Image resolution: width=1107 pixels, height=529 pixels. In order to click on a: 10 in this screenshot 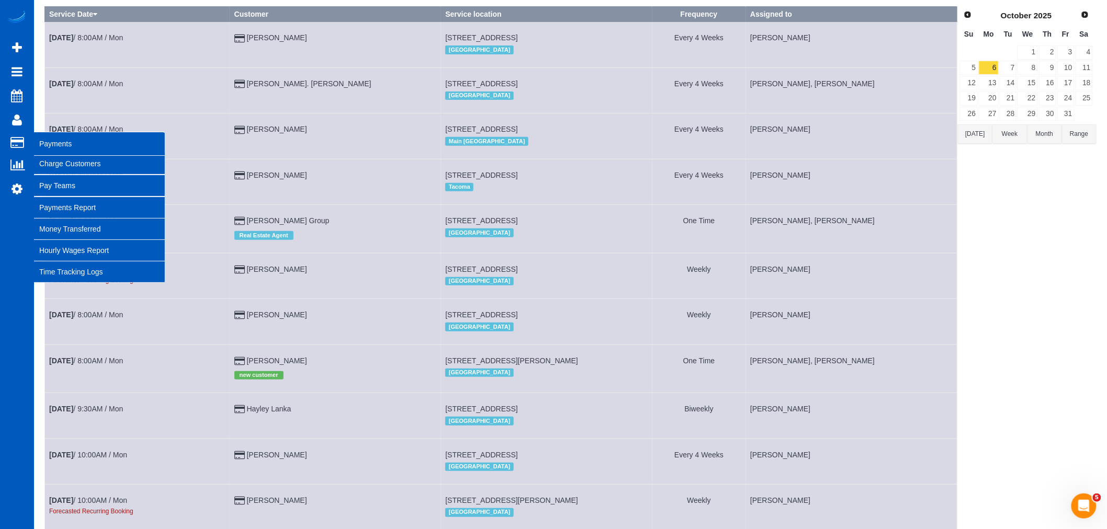, I will do `click(1066, 67)`.